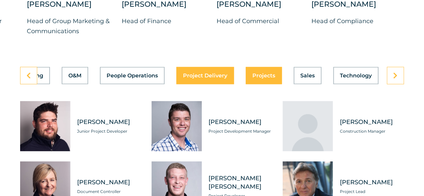  Describe the element at coordinates (109, 191) in the screenshot. I see `span: Document Controller` at that location.